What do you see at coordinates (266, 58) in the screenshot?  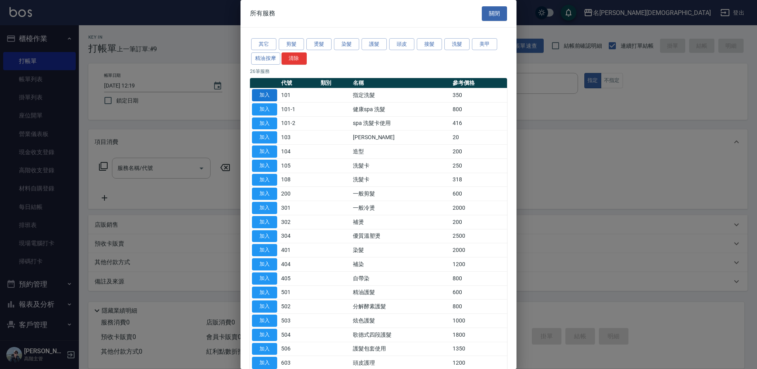 I see `button: 精油按摩` at bounding box center [266, 58].